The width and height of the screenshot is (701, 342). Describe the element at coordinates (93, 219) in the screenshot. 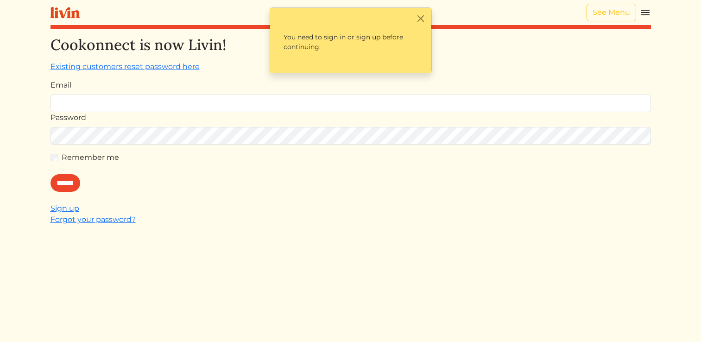

I see `a: Forgot your password?` at that location.